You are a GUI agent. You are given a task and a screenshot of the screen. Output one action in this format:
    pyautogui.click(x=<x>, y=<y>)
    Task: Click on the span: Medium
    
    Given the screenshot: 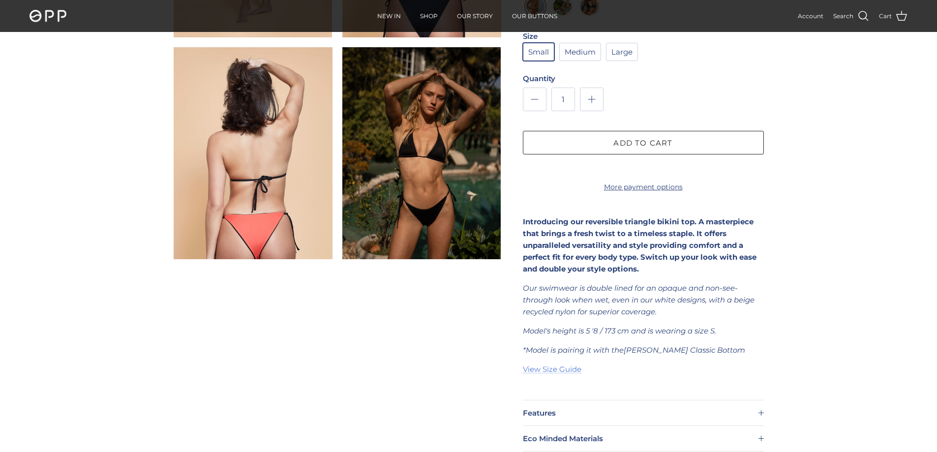 What is the action you would take?
    pyautogui.click(x=580, y=52)
    